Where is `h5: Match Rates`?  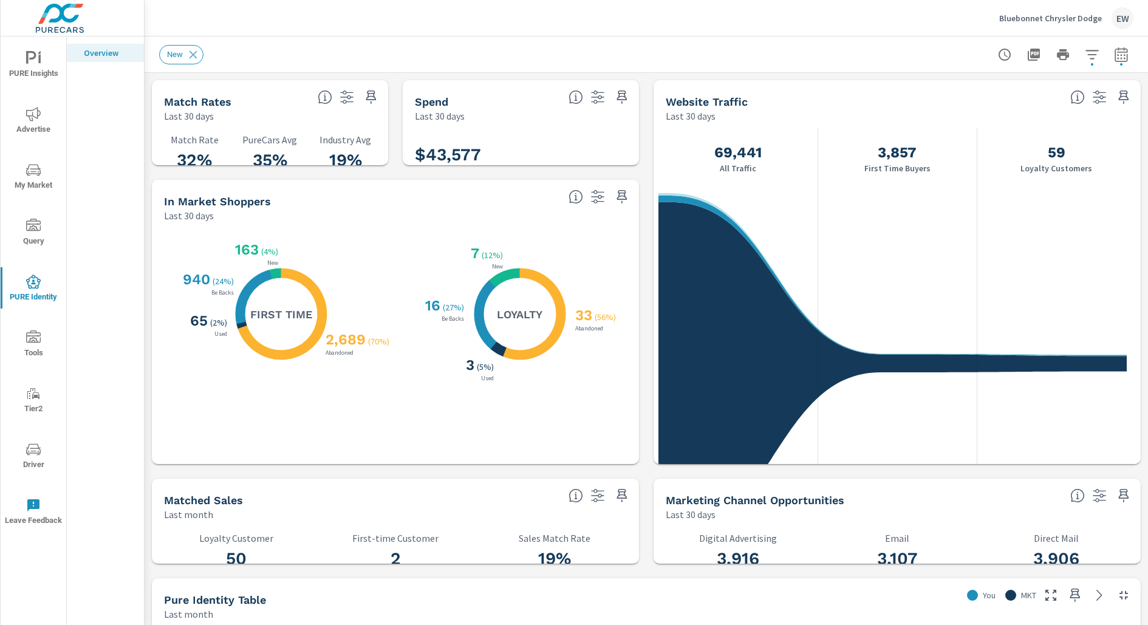
h5: Match Rates is located at coordinates (197, 101).